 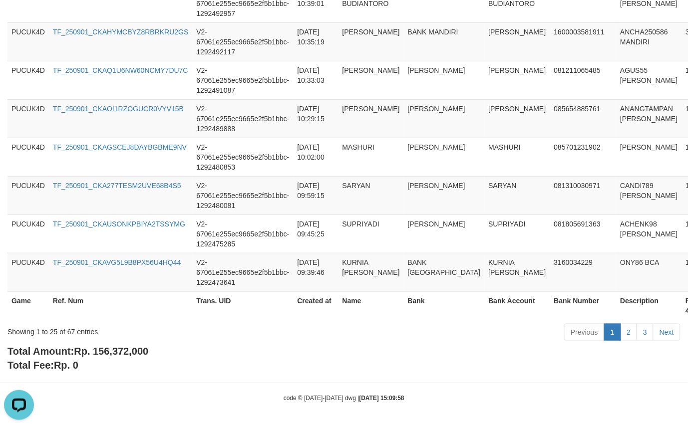 What do you see at coordinates (111, 352) in the screenshot?
I see `span: Rp. 156,372,000` at bounding box center [111, 352].